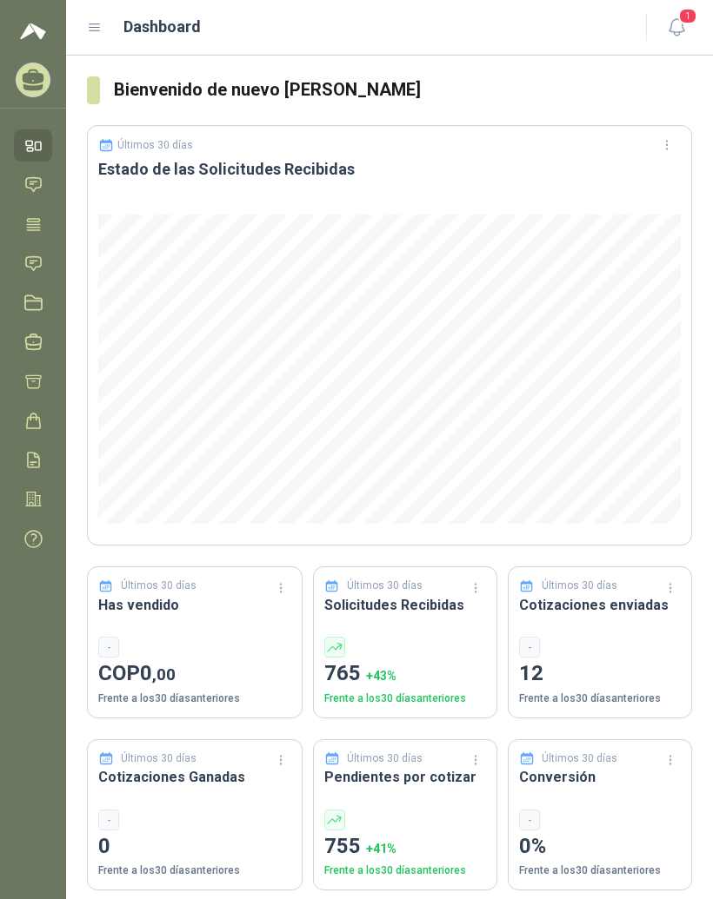  Describe the element at coordinates (600, 674) in the screenshot. I see `p: 12` at that location.